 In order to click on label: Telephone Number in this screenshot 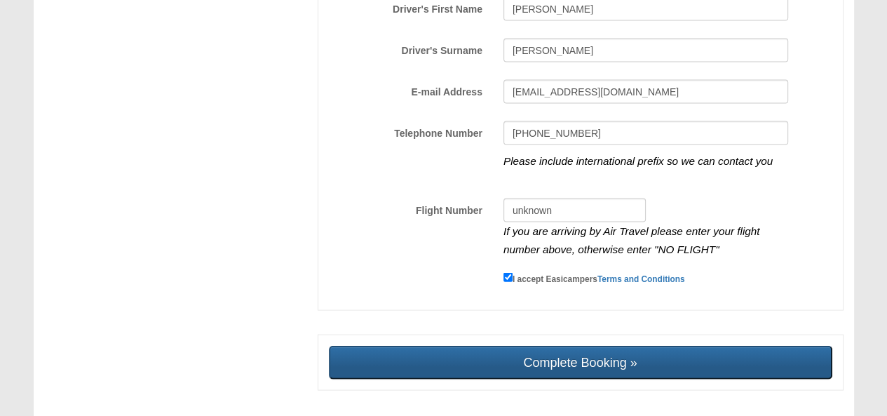, I will do `click(405, 130)`.